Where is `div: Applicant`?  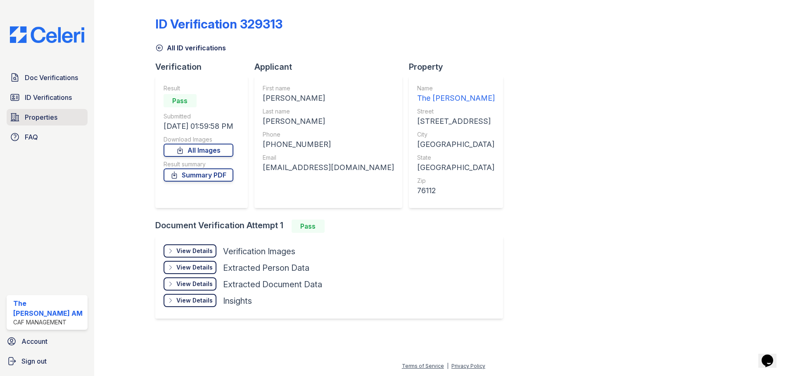 div: Applicant is located at coordinates (332, 67).